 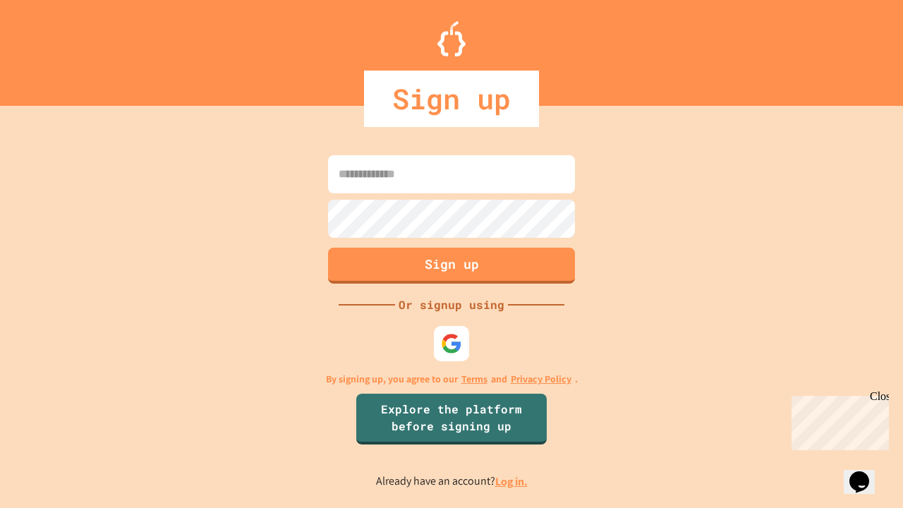 What do you see at coordinates (474, 379) in the screenshot?
I see `a: Terms` at bounding box center [474, 379].